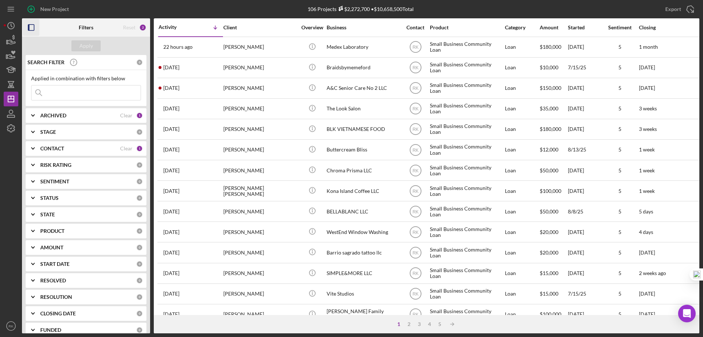  Describe the element at coordinates (553, 27) in the screenshot. I see `div: Amount` at that location.